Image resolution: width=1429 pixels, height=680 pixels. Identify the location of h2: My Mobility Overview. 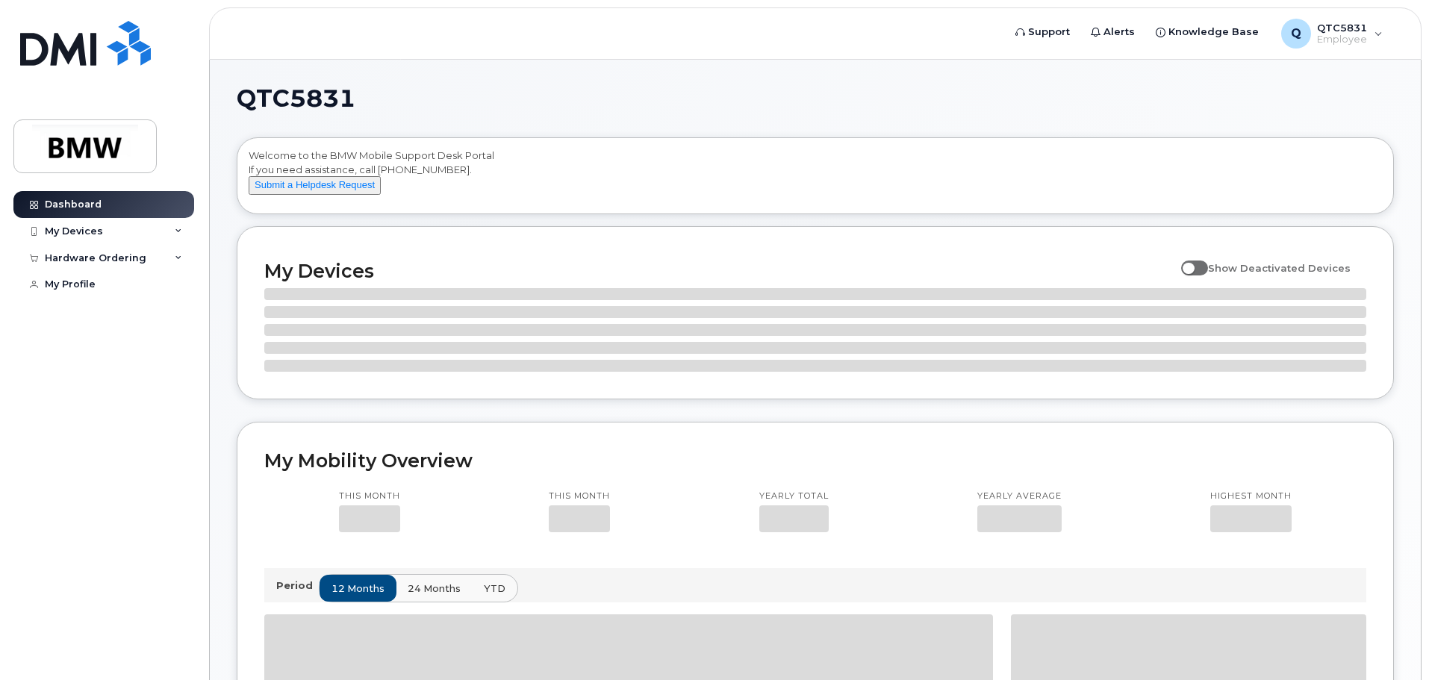
(815, 461).